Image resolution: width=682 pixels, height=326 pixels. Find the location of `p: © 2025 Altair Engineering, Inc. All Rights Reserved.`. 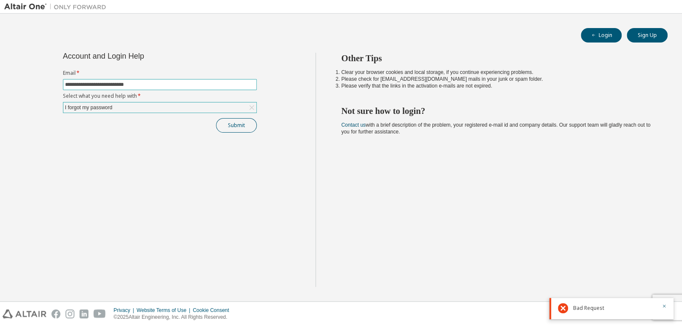

p: © 2025 Altair Engineering, Inc. All Rights Reserved. is located at coordinates (174, 317).